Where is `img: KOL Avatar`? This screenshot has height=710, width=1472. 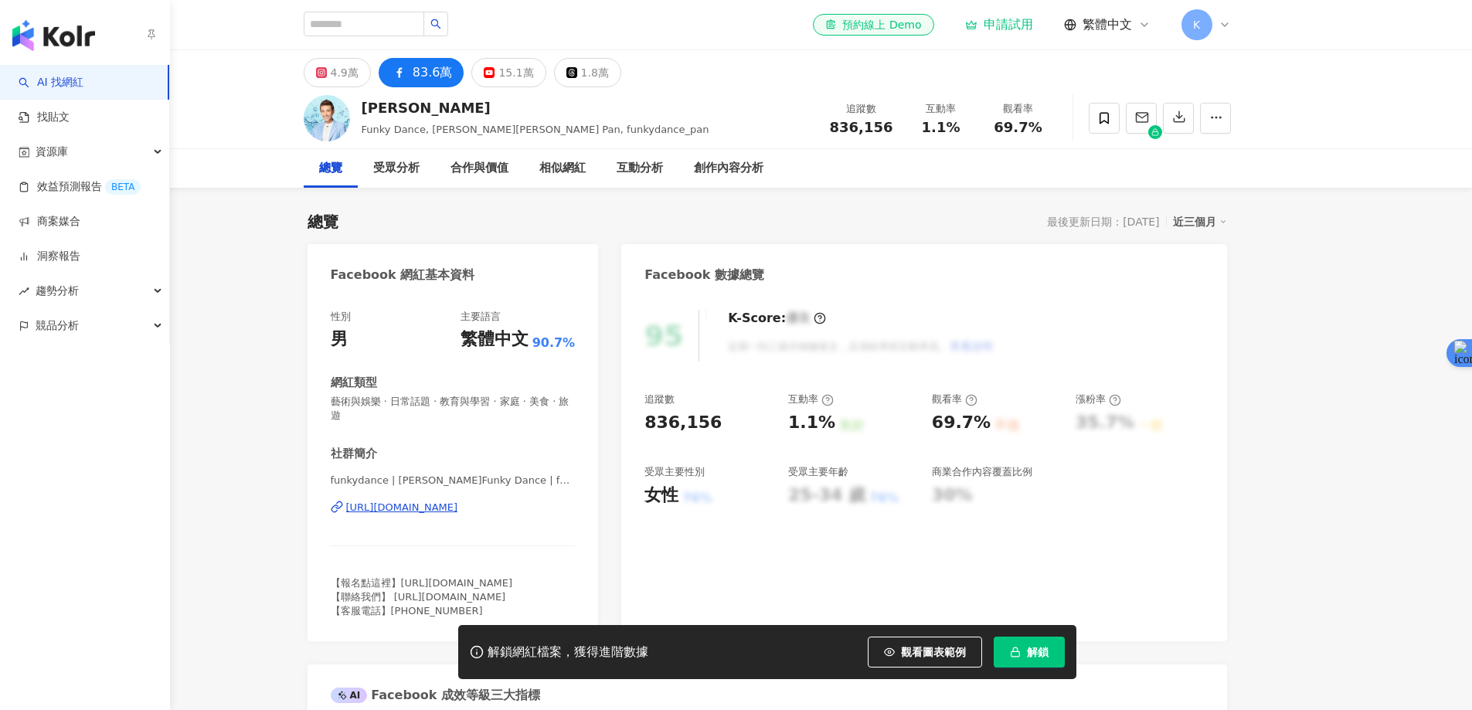 img: KOL Avatar is located at coordinates (327, 118).